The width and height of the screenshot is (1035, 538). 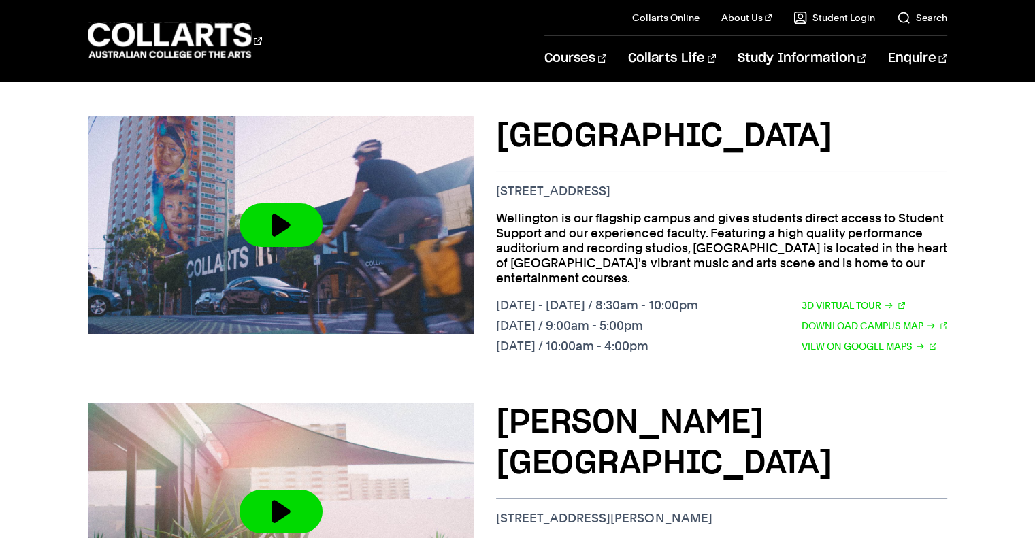 What do you see at coordinates (874, 326) in the screenshot?
I see `a: Download Campus Map` at bounding box center [874, 326].